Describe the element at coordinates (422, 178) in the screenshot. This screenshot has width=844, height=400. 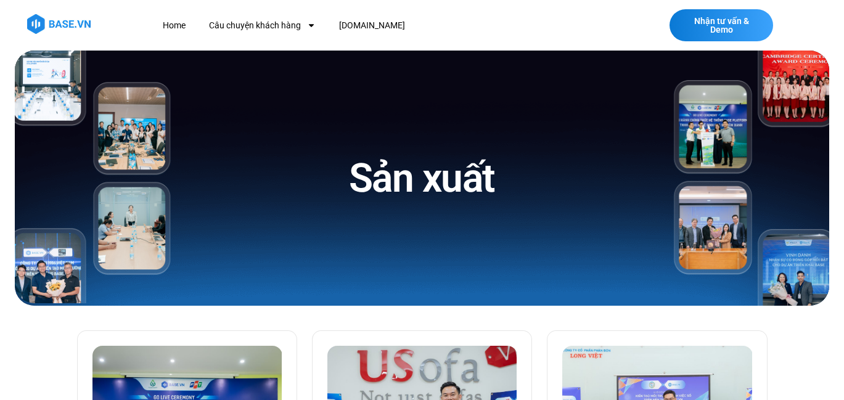
I see `h1: Sản xuất` at that location.